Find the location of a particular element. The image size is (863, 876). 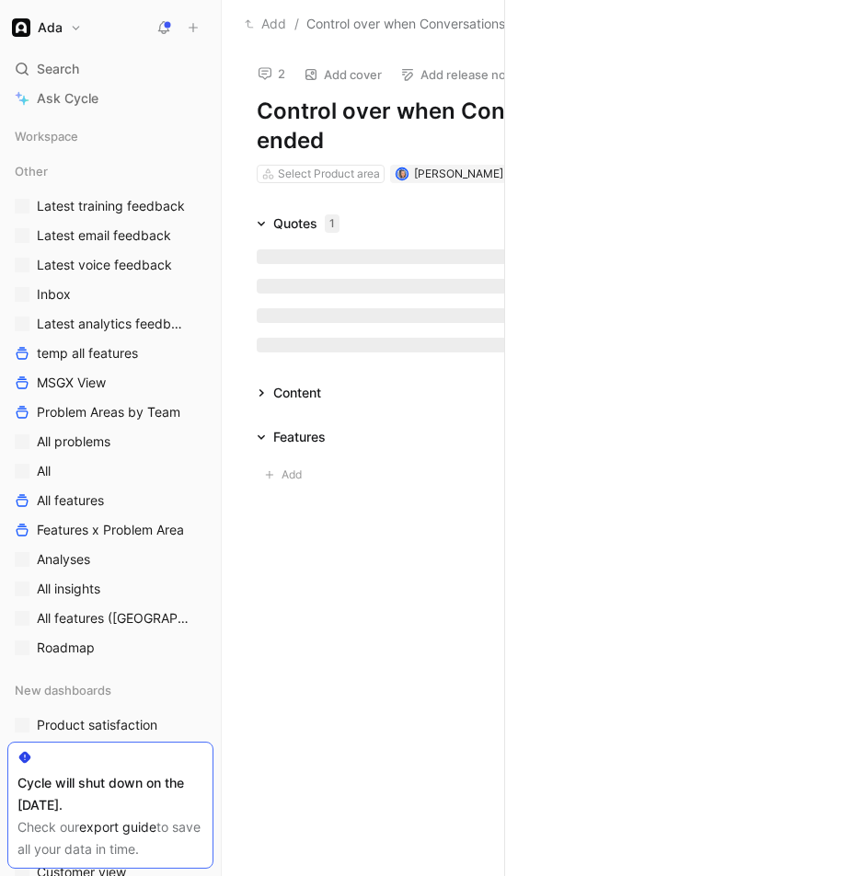

div: Workspace is located at coordinates (110, 136).